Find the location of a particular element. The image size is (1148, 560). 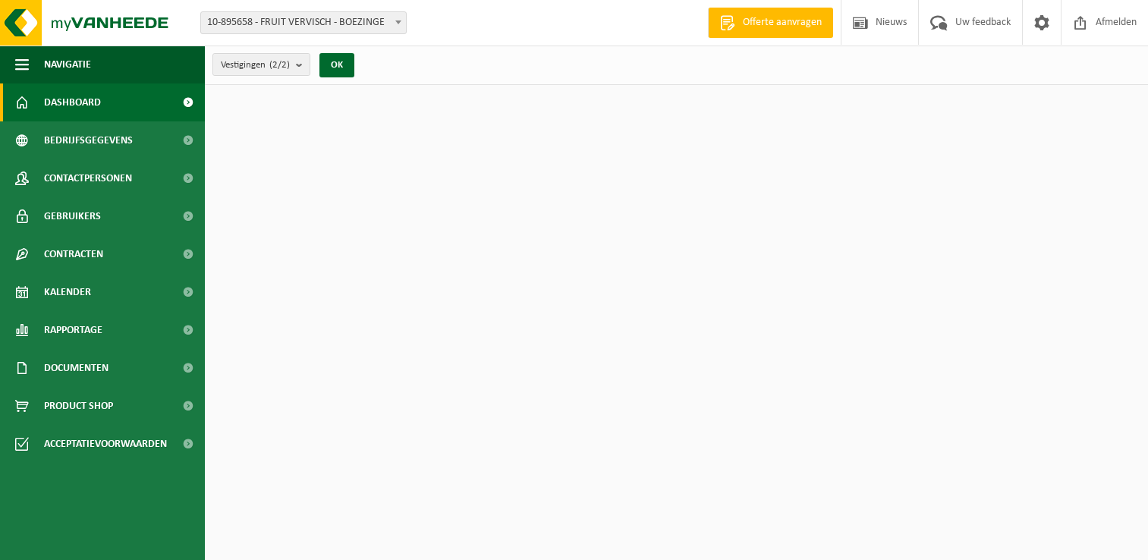

span: Navigatie is located at coordinates (68, 65).